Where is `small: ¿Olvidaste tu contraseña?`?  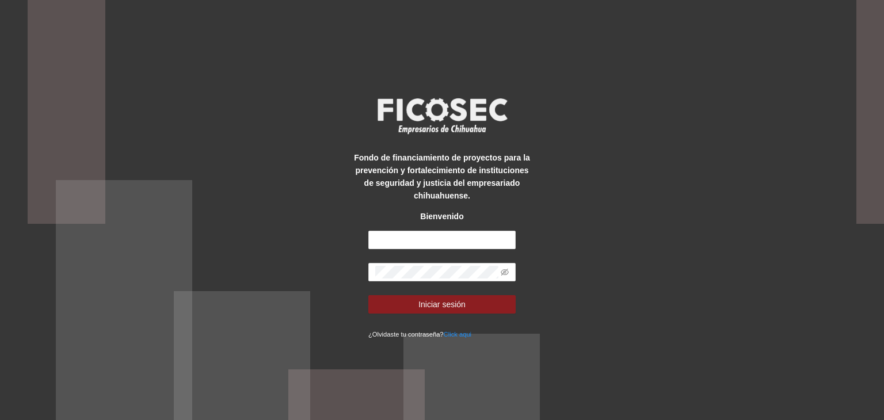
small: ¿Olvidaste tu contraseña? is located at coordinates (419, 334).